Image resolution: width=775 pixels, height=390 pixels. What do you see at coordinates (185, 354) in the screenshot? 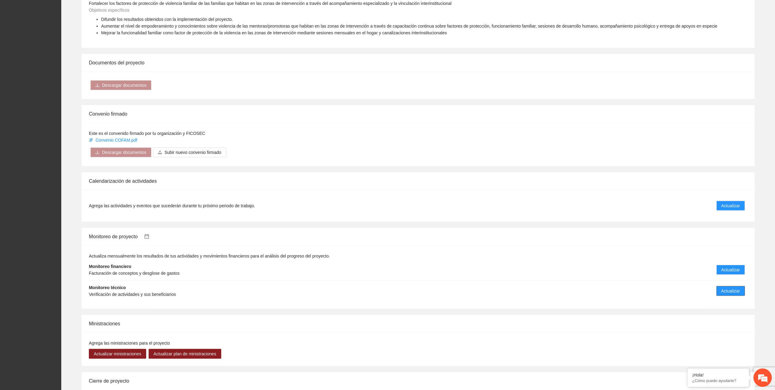
I see `a: Actualizar plan de ministraciones` at bounding box center [185, 354].